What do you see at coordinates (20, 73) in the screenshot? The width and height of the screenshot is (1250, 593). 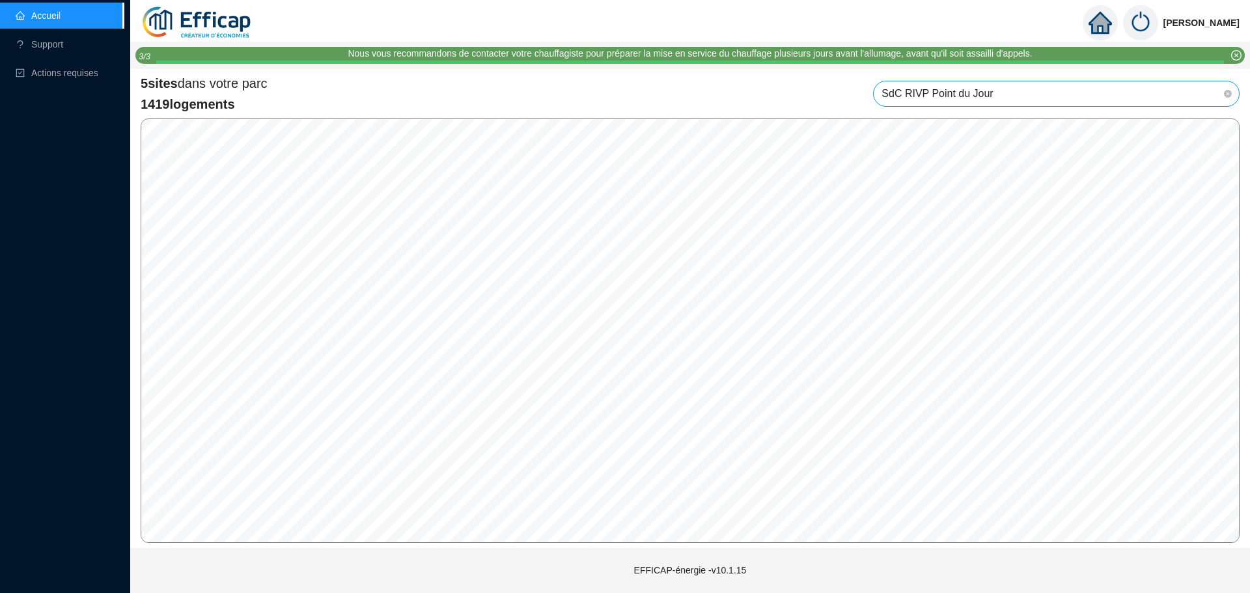 I see `span: check-square` at bounding box center [20, 73].